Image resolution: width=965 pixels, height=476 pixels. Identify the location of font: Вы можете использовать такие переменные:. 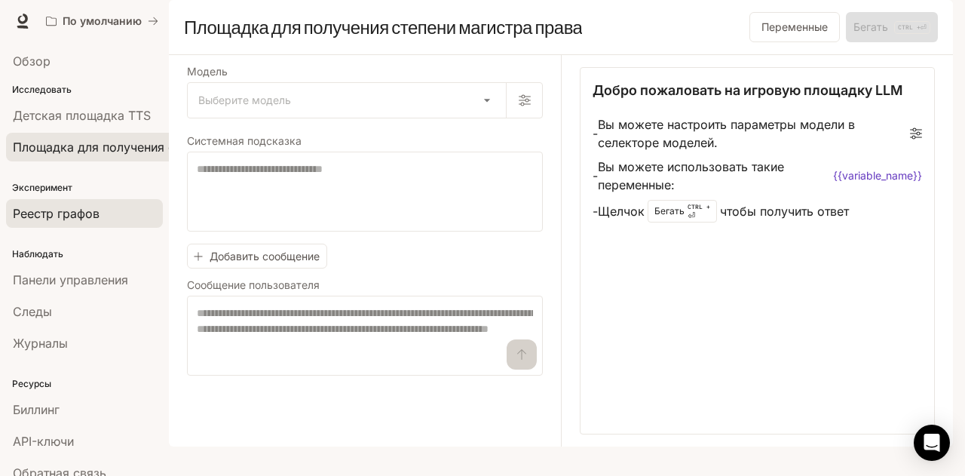
(690, 176).